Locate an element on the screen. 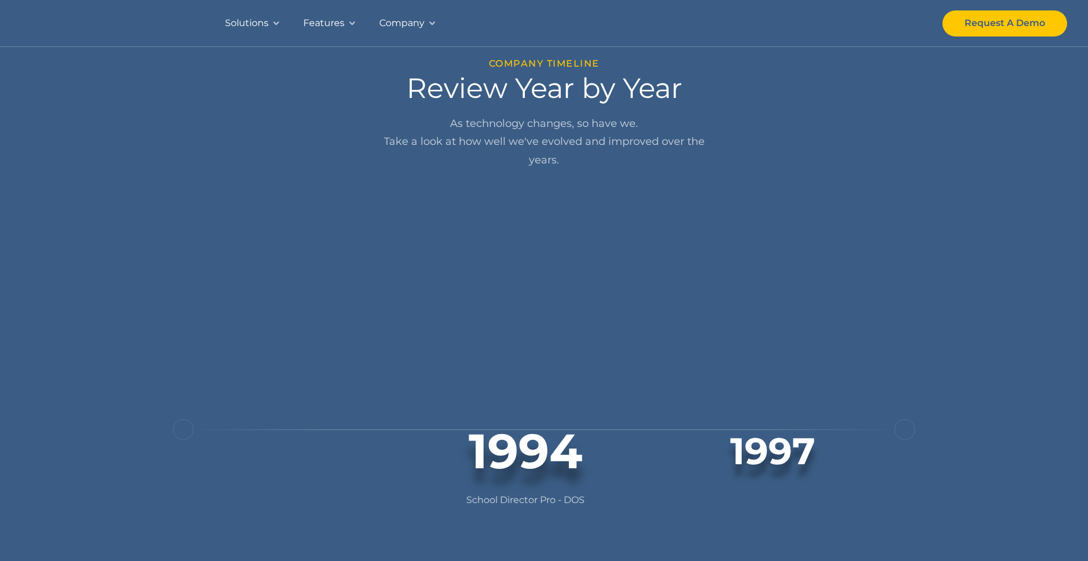  div: 2 of 8 is located at coordinates (791, 366).